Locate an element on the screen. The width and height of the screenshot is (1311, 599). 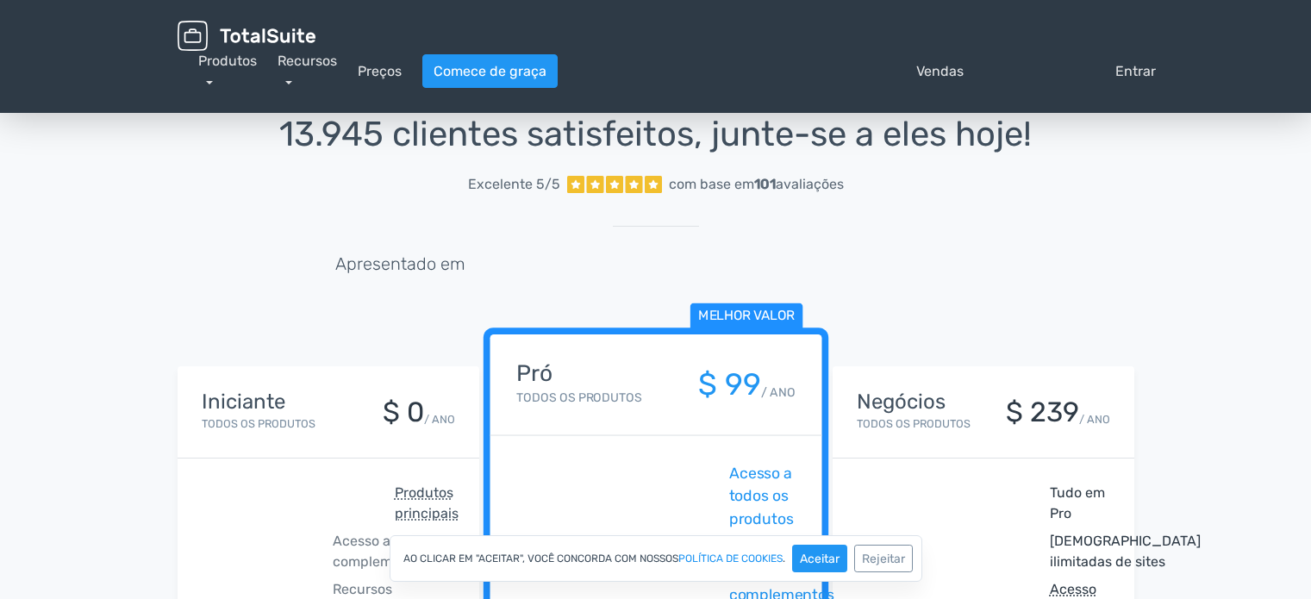
a: Preços is located at coordinates (379, 72).